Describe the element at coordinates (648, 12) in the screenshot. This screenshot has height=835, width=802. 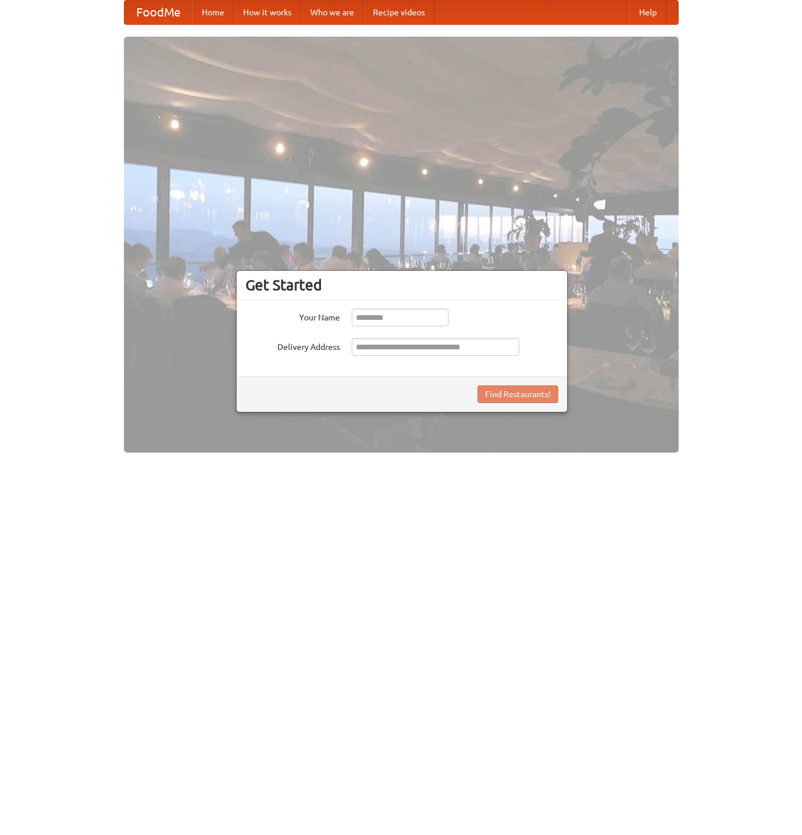
I see `a: Help` at that location.